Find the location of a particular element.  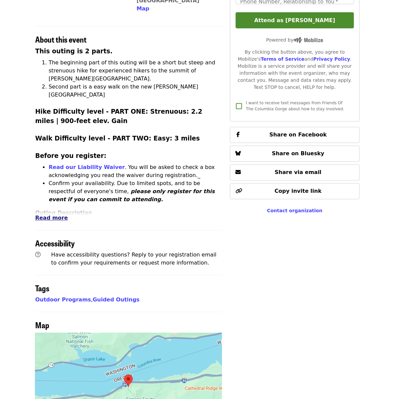

a: Contact organization is located at coordinates (295, 211).